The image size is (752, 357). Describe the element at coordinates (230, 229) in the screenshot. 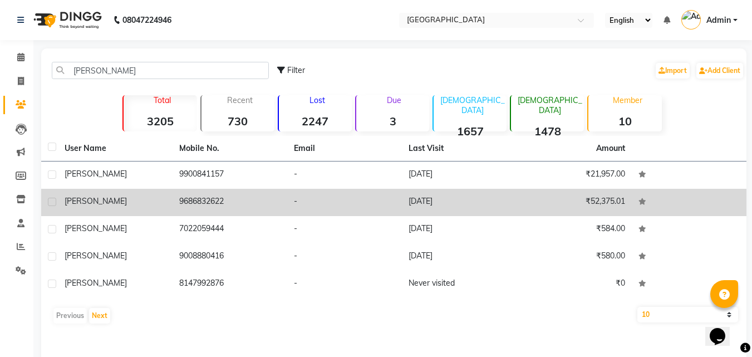

I see `td: 7022059444` at that location.